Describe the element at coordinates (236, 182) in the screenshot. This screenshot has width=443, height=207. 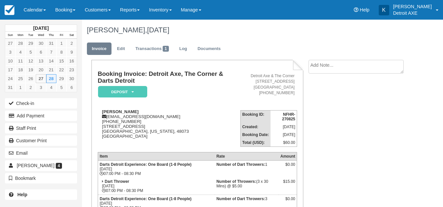
I see `strong: Number of Throwers` at that location.